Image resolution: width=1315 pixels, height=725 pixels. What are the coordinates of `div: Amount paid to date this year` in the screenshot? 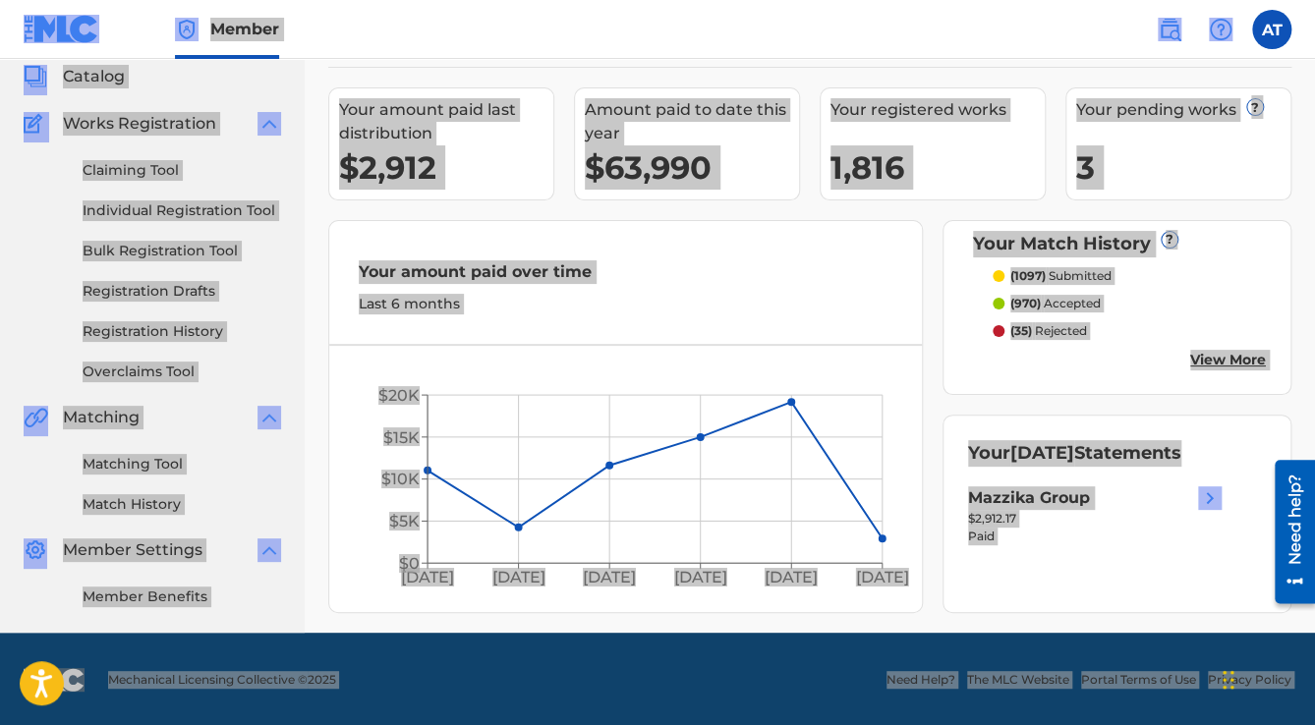 It's located at (692, 122).